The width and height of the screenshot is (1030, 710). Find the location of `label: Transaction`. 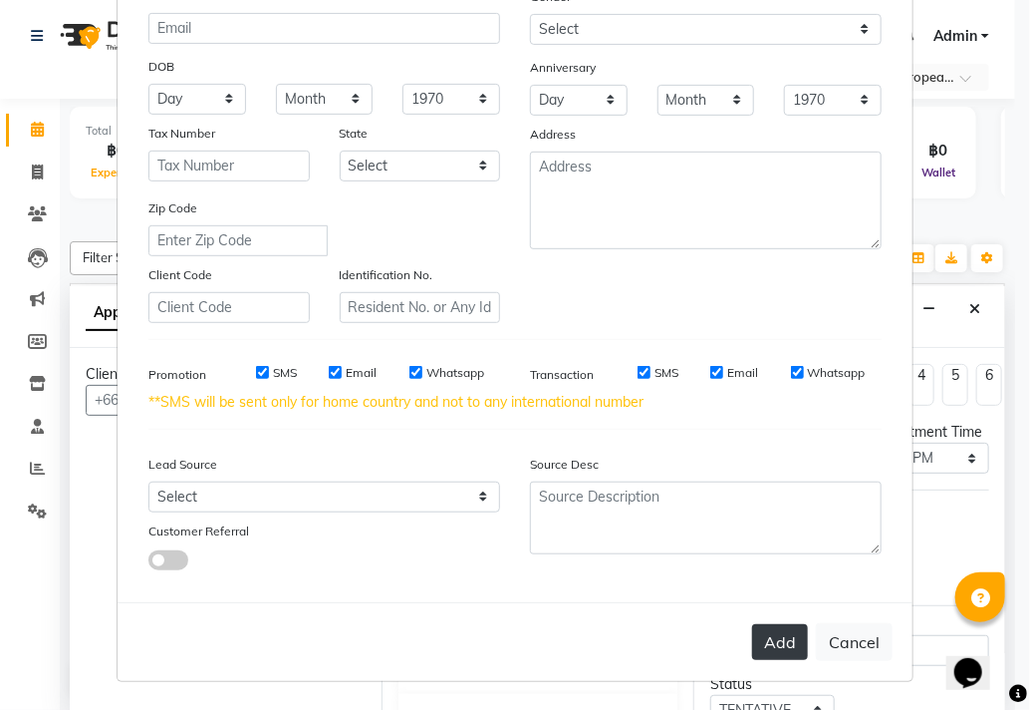

label: Transaction is located at coordinates (562, 375).